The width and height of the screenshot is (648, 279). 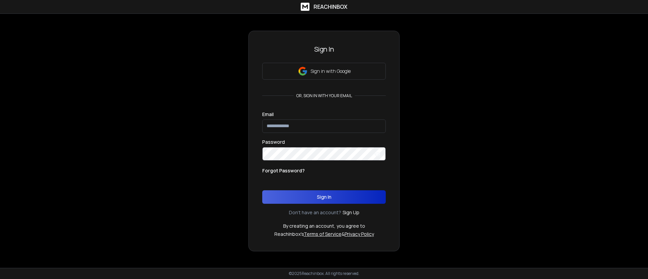 I want to click on label: Email, so click(x=268, y=114).